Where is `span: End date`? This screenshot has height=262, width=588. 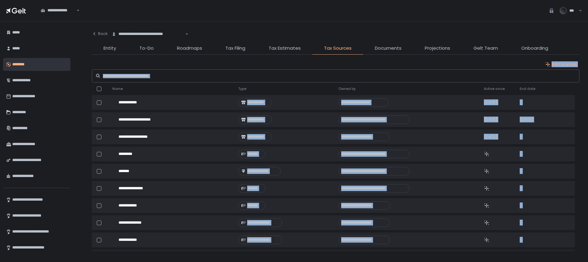 span: End date is located at coordinates (528, 89).